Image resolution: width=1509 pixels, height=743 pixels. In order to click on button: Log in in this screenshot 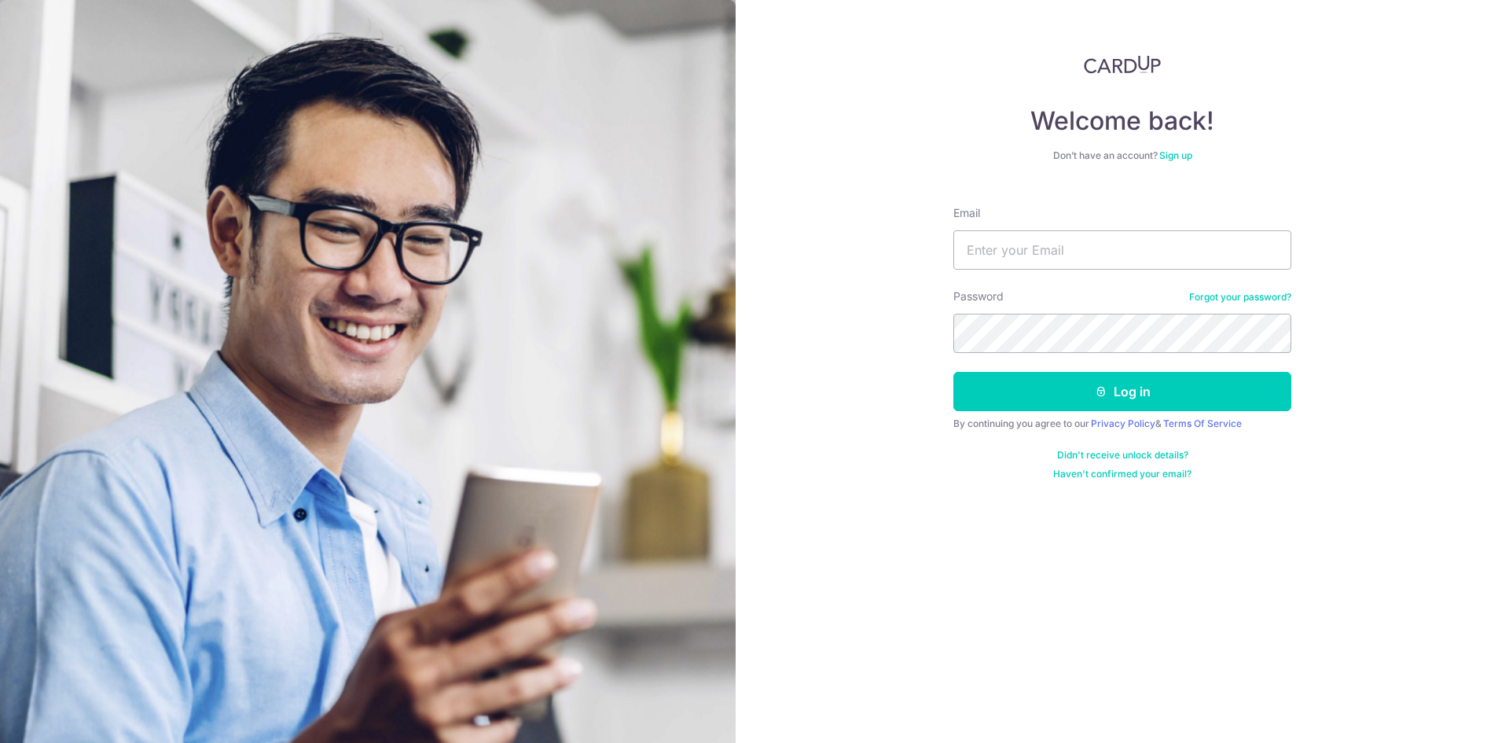, I will do `click(1122, 391)`.